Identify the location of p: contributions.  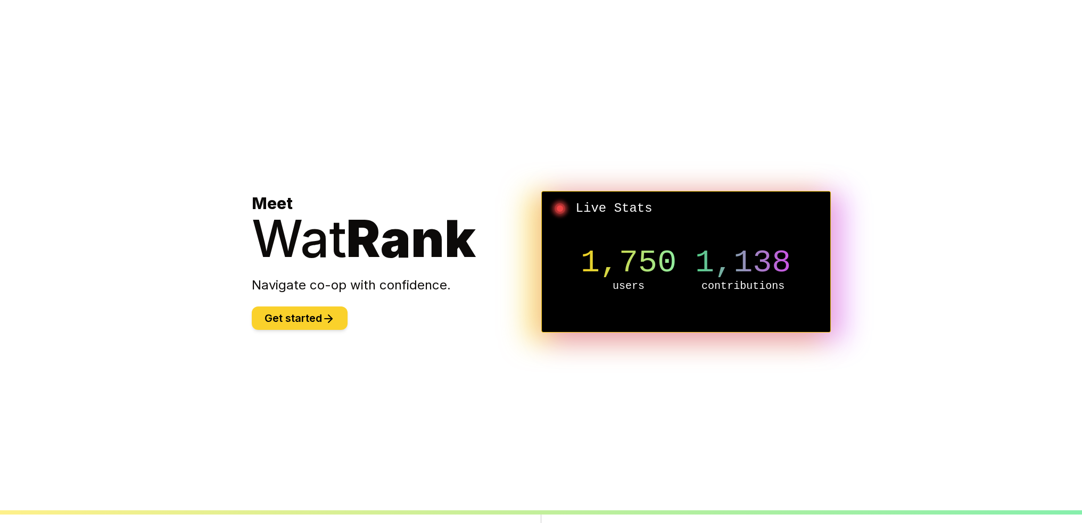
(743, 286).